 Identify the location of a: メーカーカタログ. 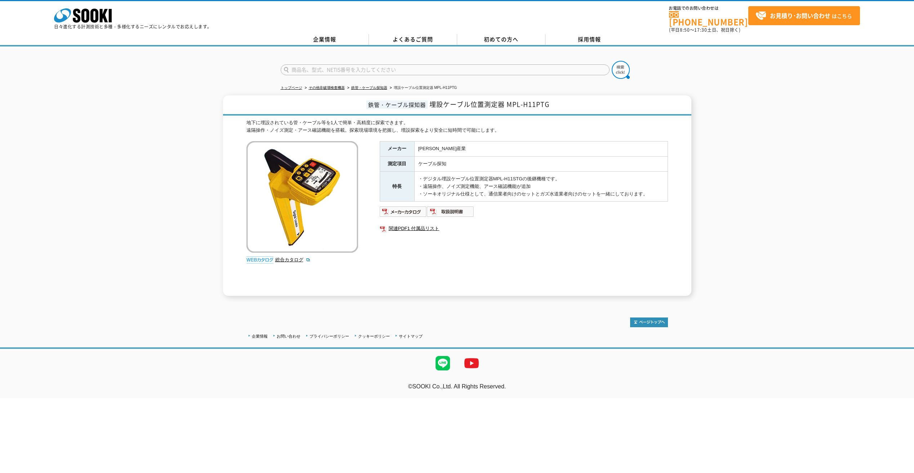
(403, 214).